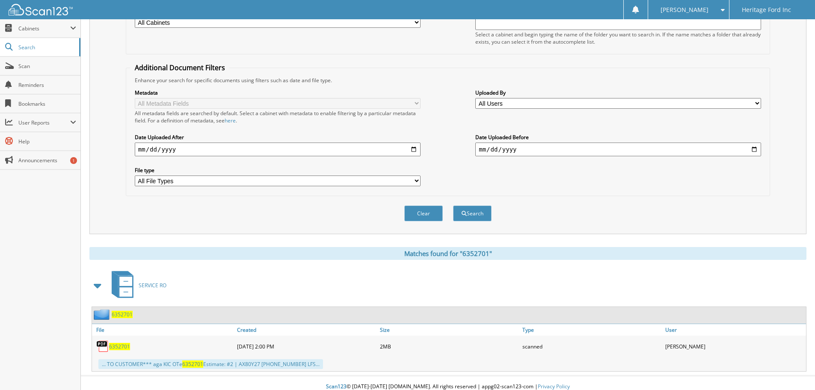  I want to click on label: Date Uploaded Before, so click(618, 137).